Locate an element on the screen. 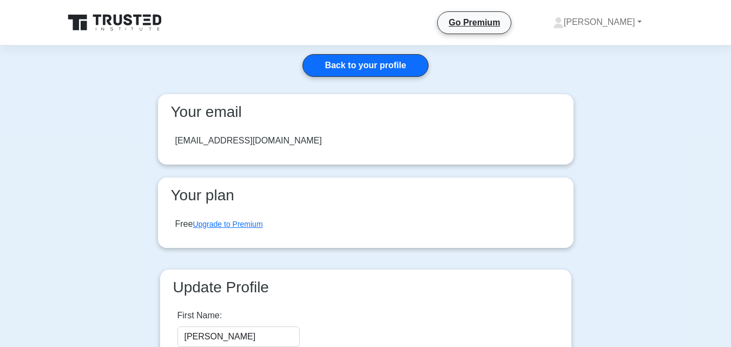  a: Go Premium is located at coordinates (474, 22).